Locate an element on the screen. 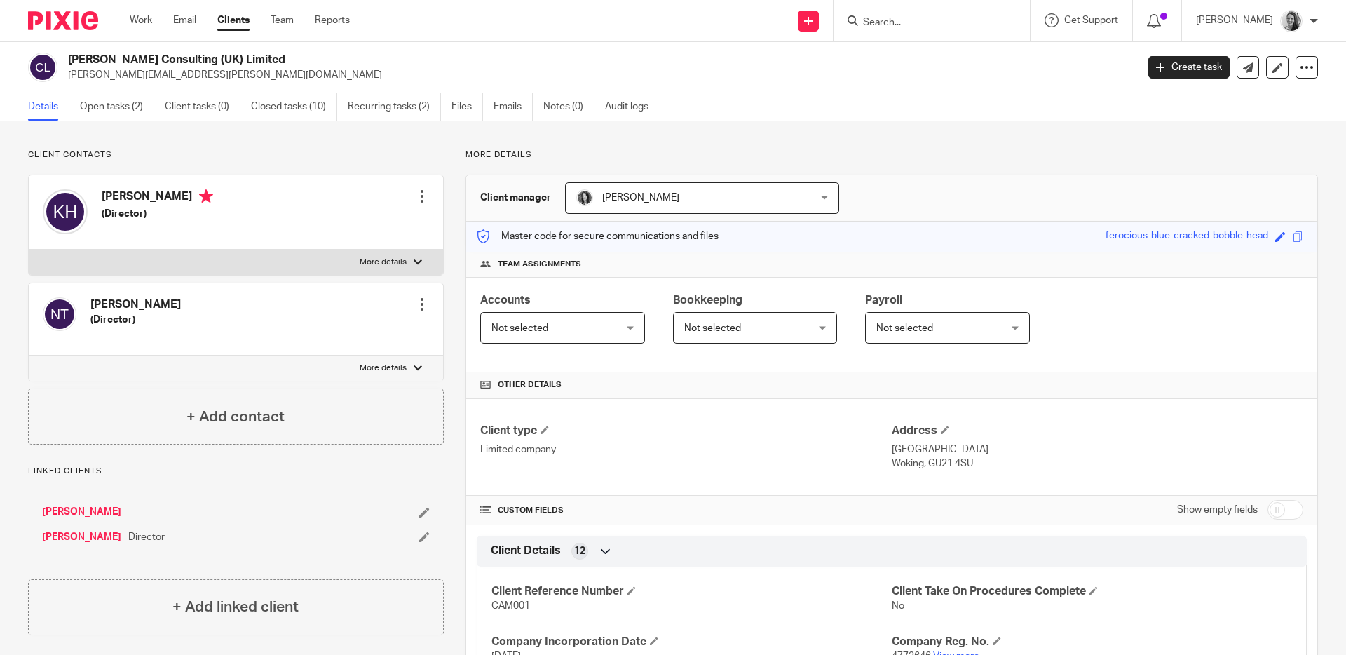  input: Search is located at coordinates (925, 23).